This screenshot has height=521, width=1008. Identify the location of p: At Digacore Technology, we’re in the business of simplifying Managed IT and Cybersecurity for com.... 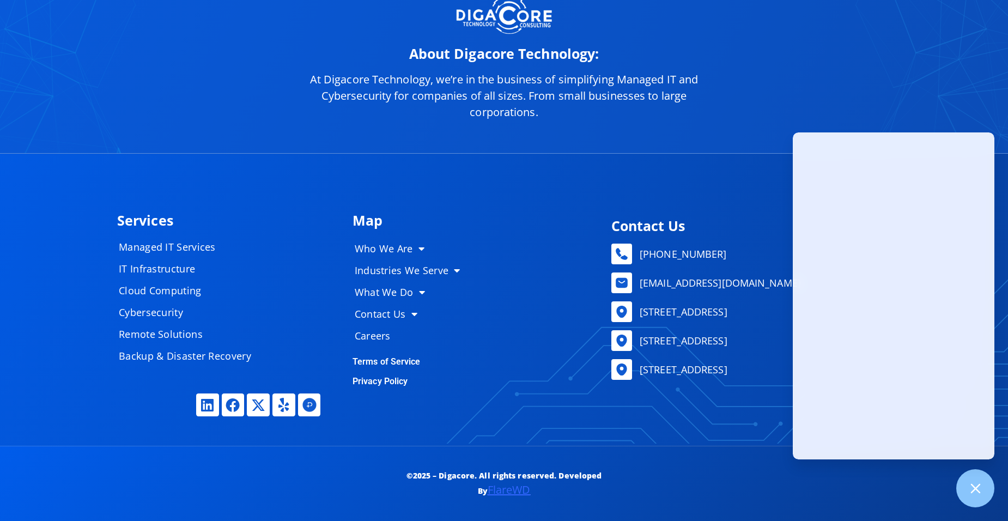
(504, 96).